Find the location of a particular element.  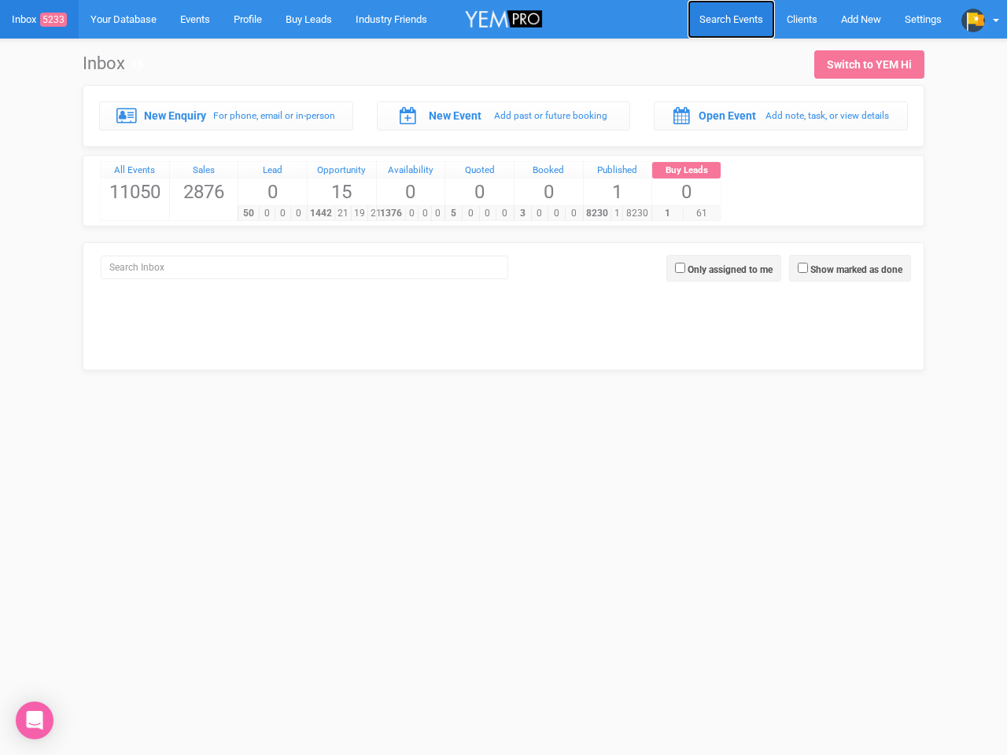

a: New Enquiry For phone, email or in-person is located at coordinates (226, 116).